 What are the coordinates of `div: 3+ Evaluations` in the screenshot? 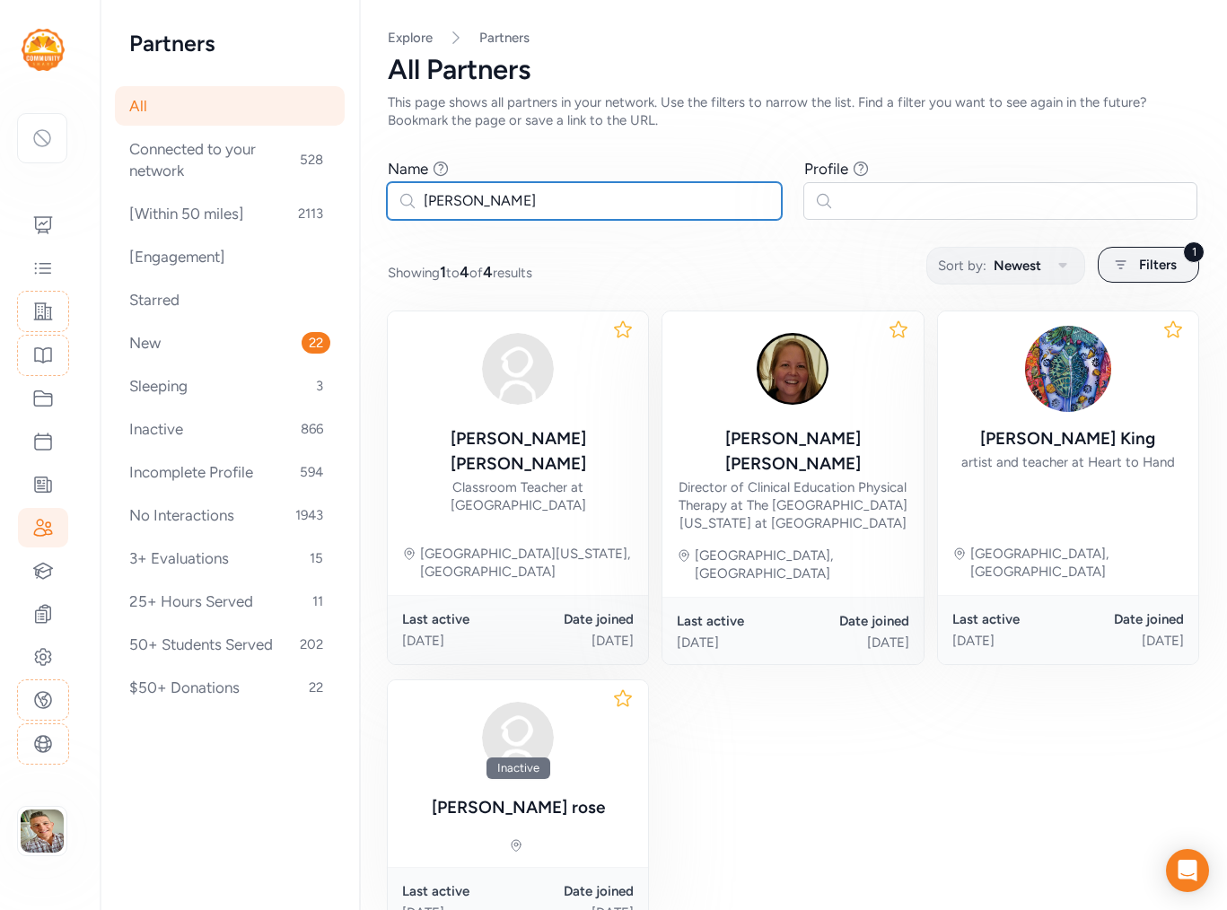 It's located at (230, 558).